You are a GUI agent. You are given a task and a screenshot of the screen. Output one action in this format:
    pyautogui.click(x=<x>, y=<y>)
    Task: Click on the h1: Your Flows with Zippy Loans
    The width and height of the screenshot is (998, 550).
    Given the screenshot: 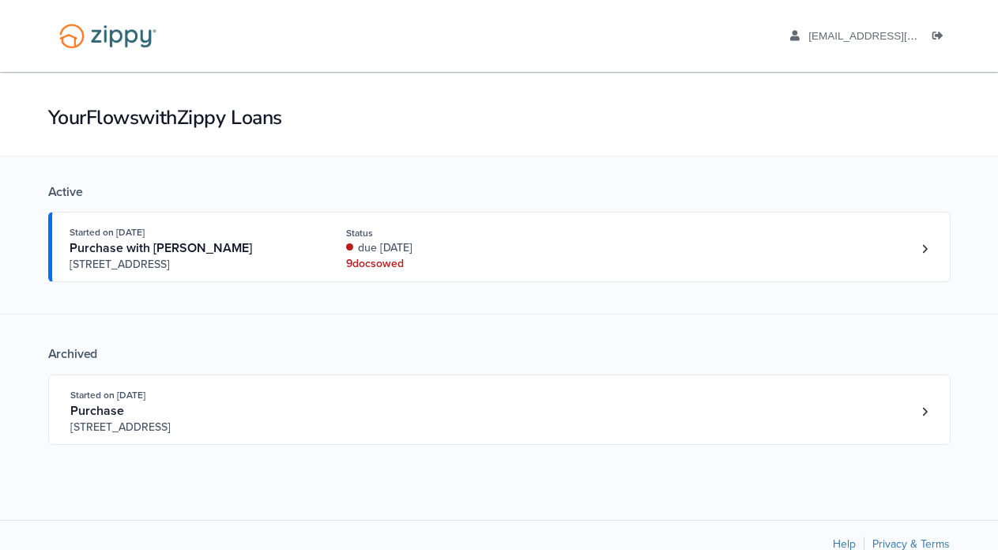 What is the action you would take?
    pyautogui.click(x=500, y=118)
    